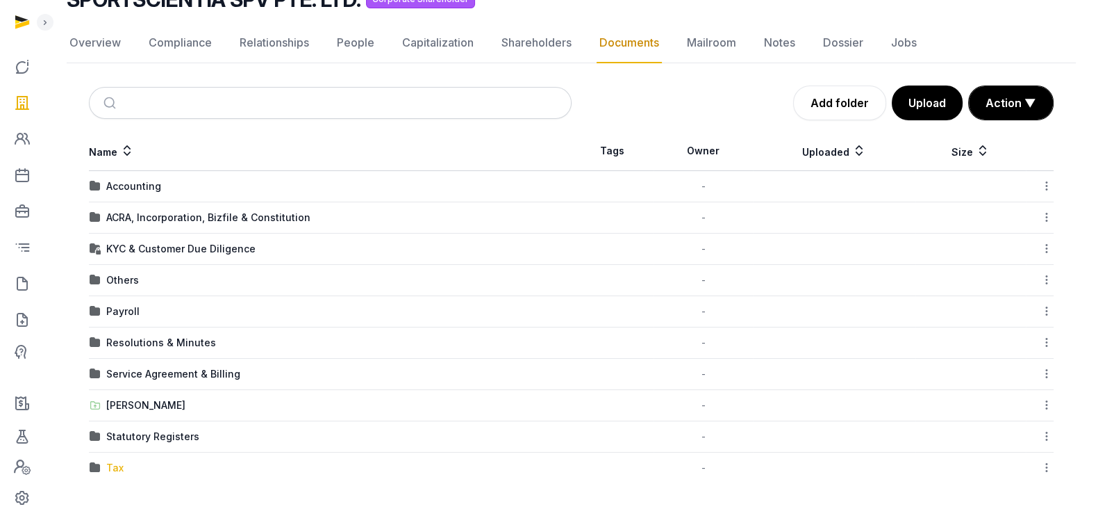 The width and height of the screenshot is (1098, 509). I want to click on div: Others, so click(122, 280).